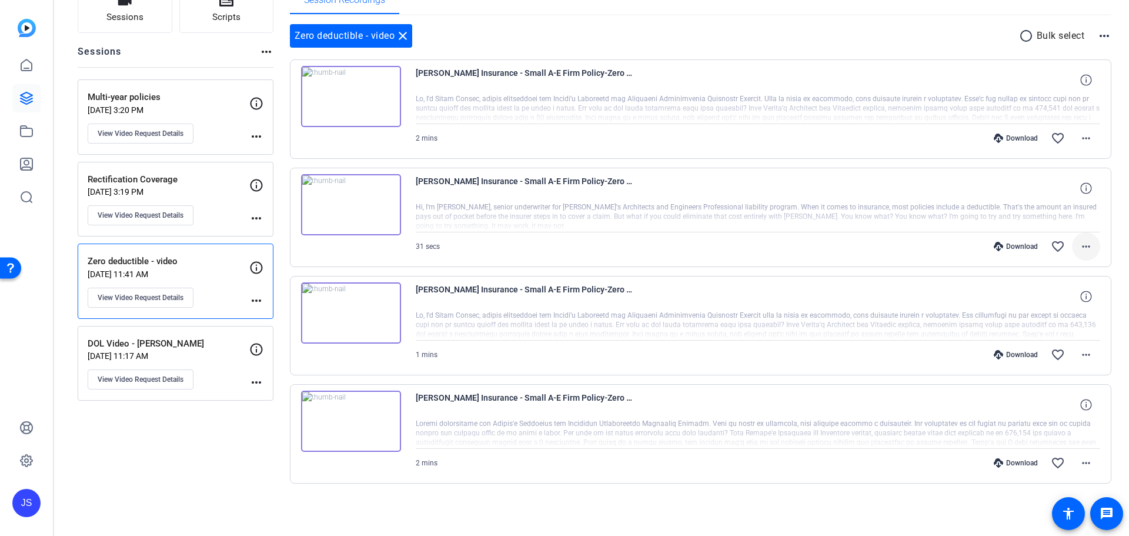  What do you see at coordinates (168, 261) in the screenshot?
I see `p: Zero deductible - video` at bounding box center [168, 261].